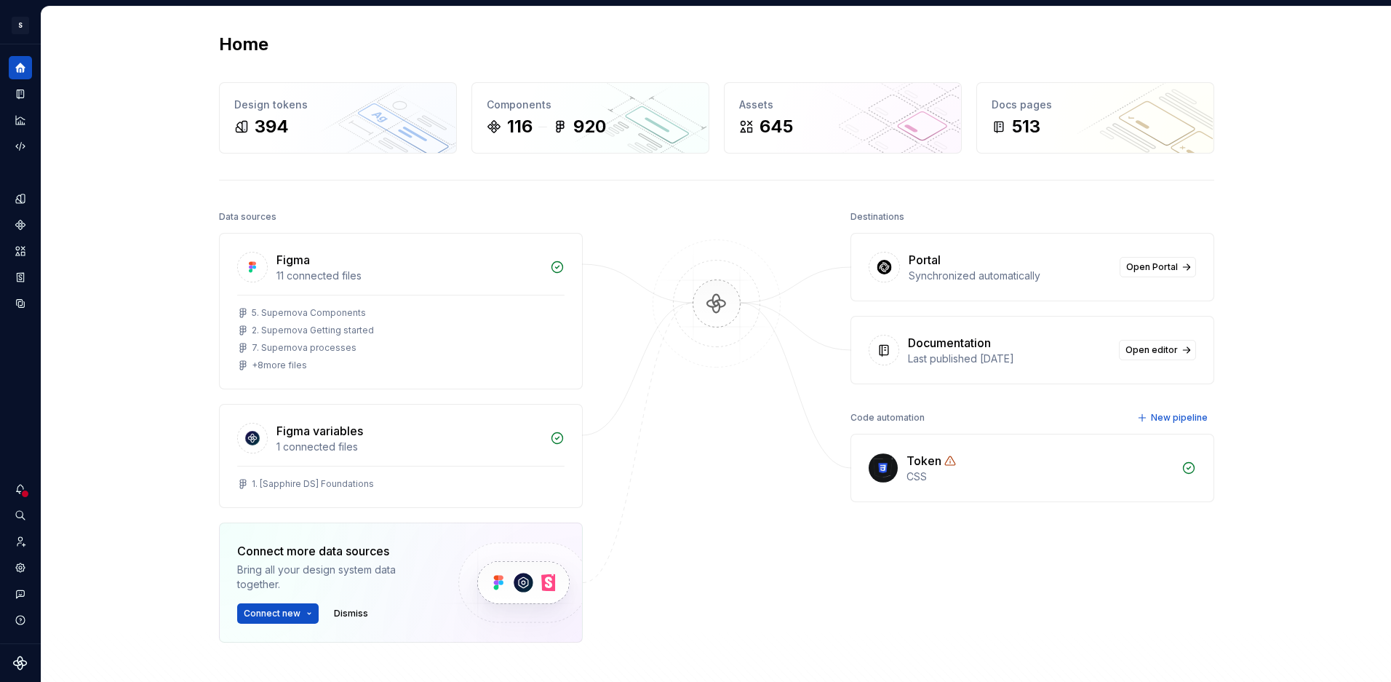 Image resolution: width=1391 pixels, height=682 pixels. I want to click on div: 920, so click(589, 127).